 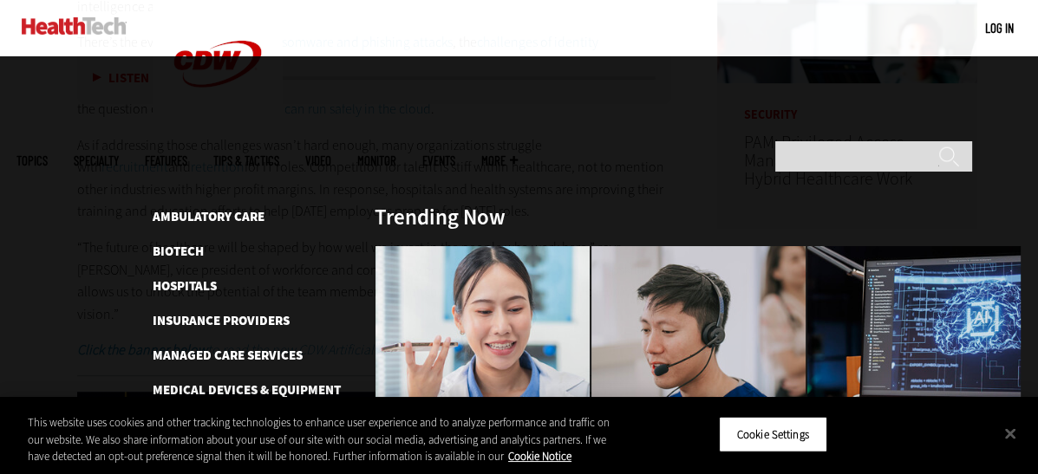 I want to click on div: This website uses cookies and other tracking technologies to enhance user experience and to analy..., so click(x=325, y=439).